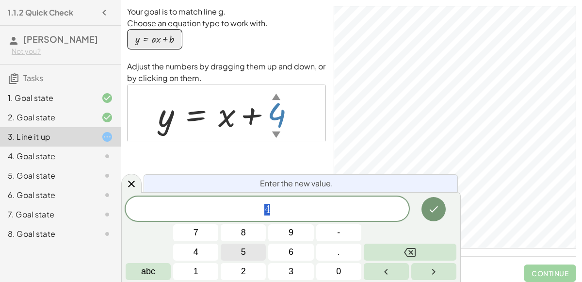 The height and width of the screenshot is (282, 582). What do you see at coordinates (195, 252) in the screenshot?
I see `button: 4` at bounding box center [195, 252].